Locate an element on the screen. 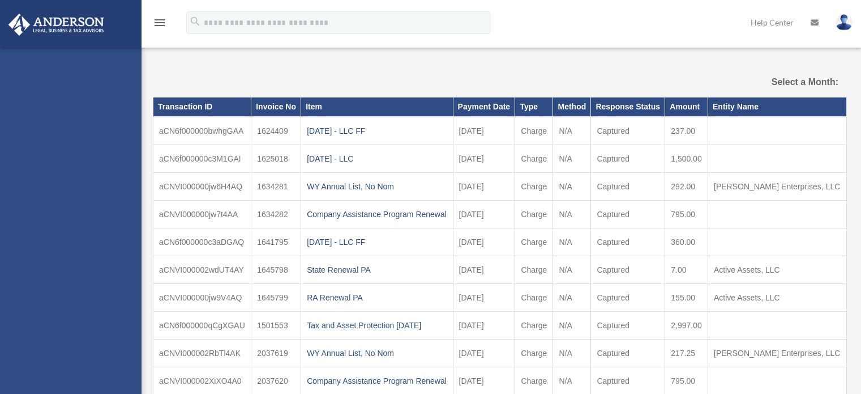  div: RA Renewal PA is located at coordinates (377, 297).